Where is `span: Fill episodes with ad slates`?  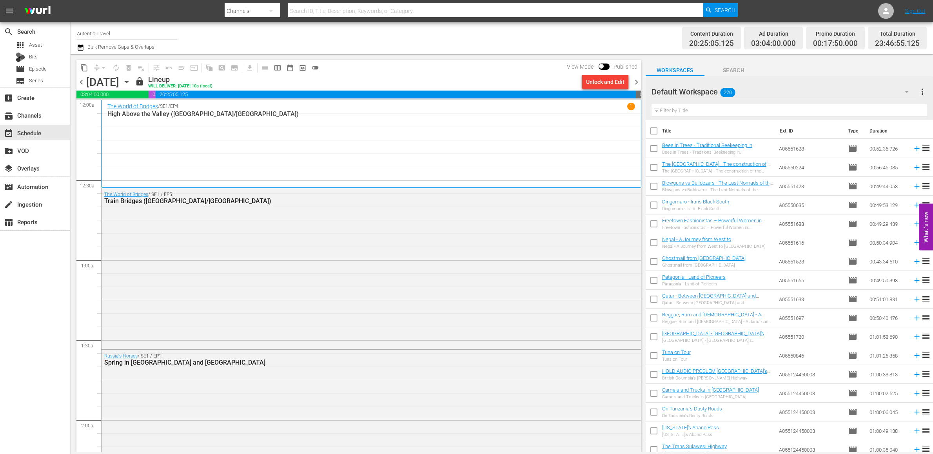
span: Fill episodes with ad slates is located at coordinates (181, 68).